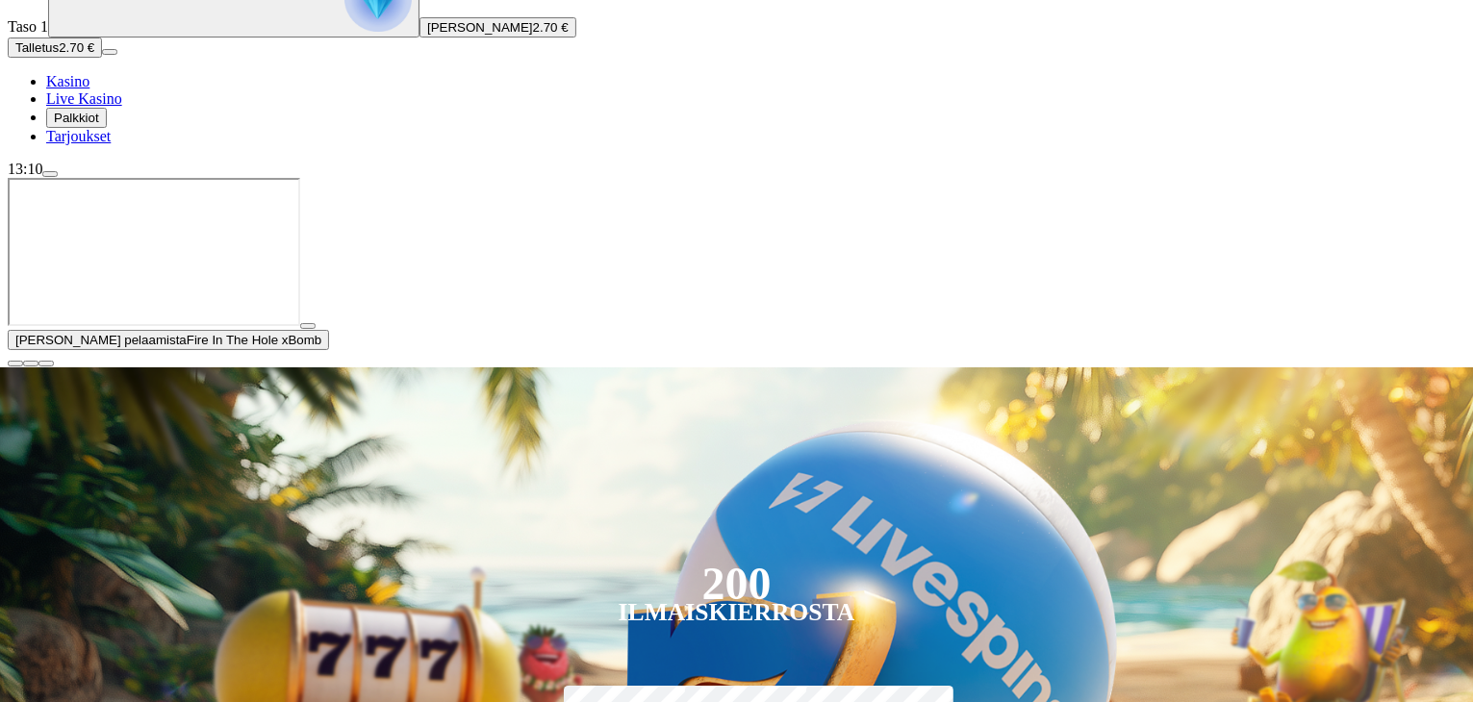 The height and width of the screenshot is (702, 1473). What do you see at coordinates (78, 136) in the screenshot?
I see `span: Tarjoukset` at bounding box center [78, 136].